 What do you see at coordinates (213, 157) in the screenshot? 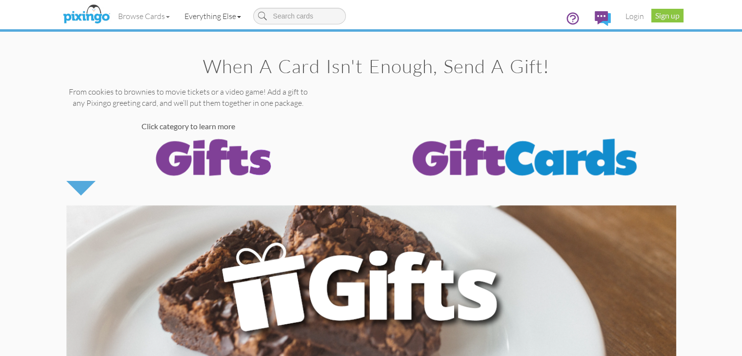
I see `img: gifts-toggle.png` at bounding box center [213, 157].